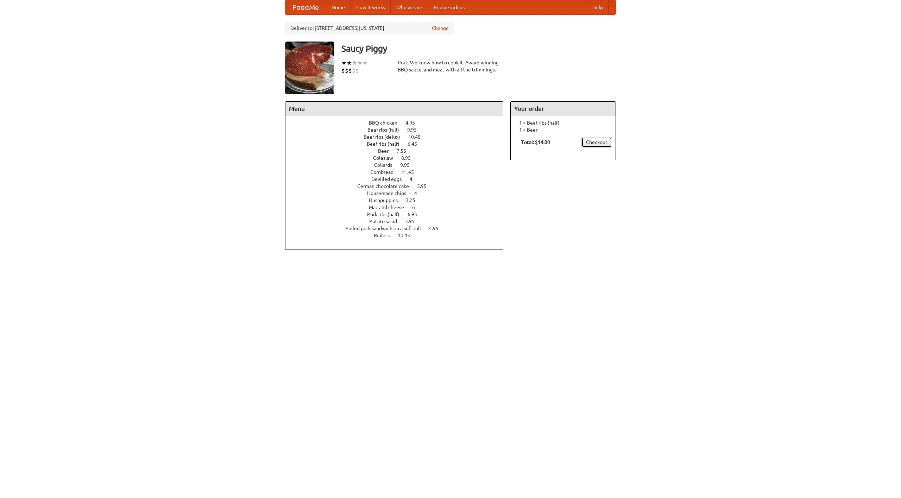 This screenshot has height=498, width=901. Describe the element at coordinates (310, 68) in the screenshot. I see `img: angular.jpg` at that location.